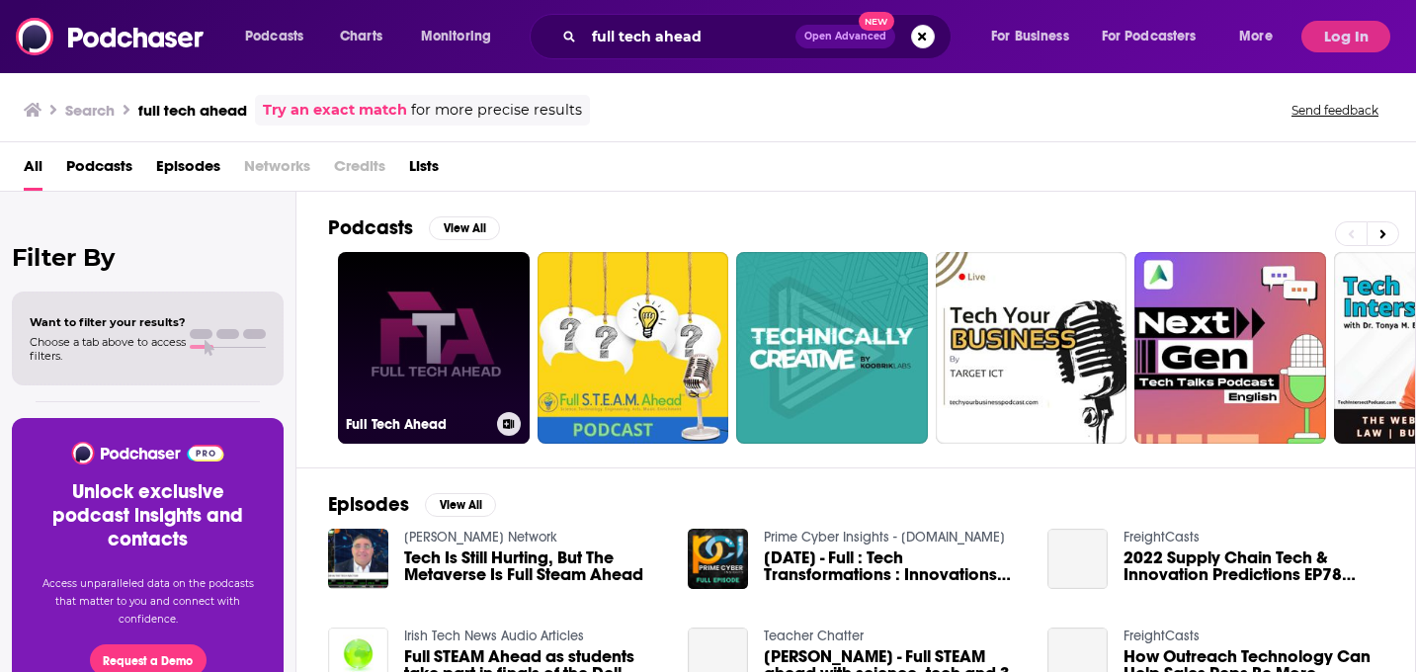  What do you see at coordinates (1335, 110) in the screenshot?
I see `button: Send feedback` at bounding box center [1335, 110].